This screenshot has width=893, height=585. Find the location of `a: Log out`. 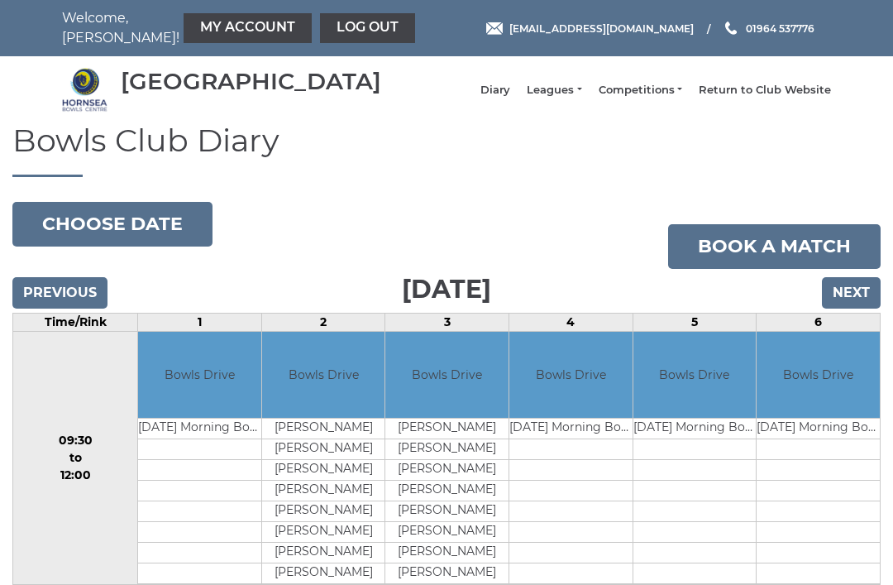

a: Log out is located at coordinates (367, 28).